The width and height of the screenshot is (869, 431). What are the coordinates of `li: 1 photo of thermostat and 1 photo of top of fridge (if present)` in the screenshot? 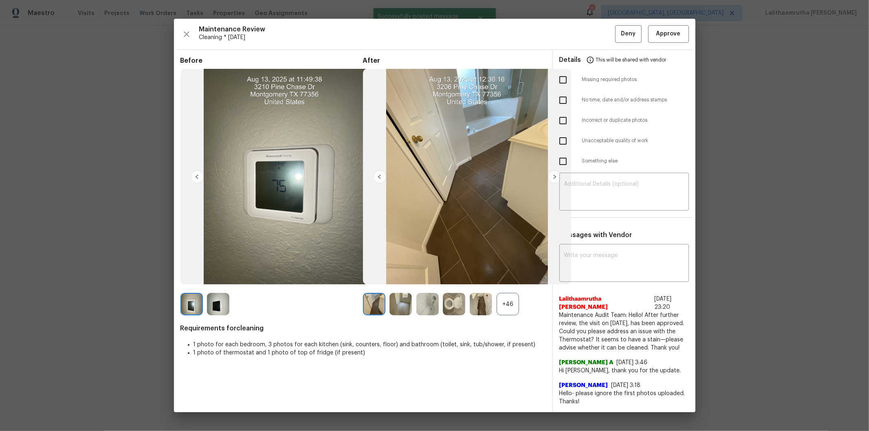 It's located at (369, 353).